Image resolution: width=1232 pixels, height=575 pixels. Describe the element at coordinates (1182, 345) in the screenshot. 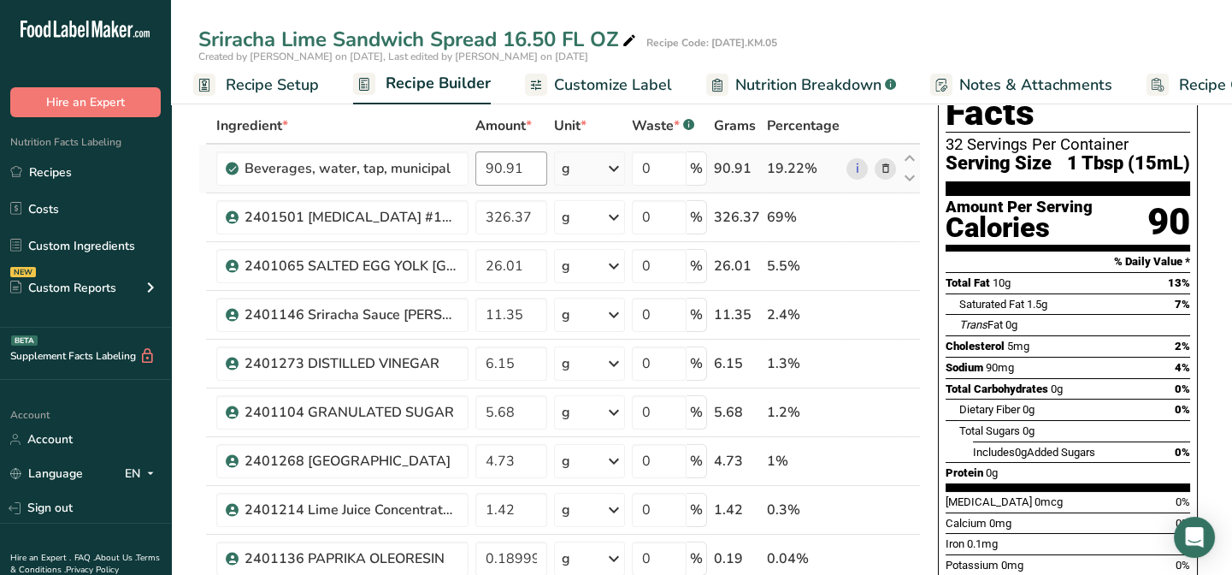

I see `span: 2%` at that location.